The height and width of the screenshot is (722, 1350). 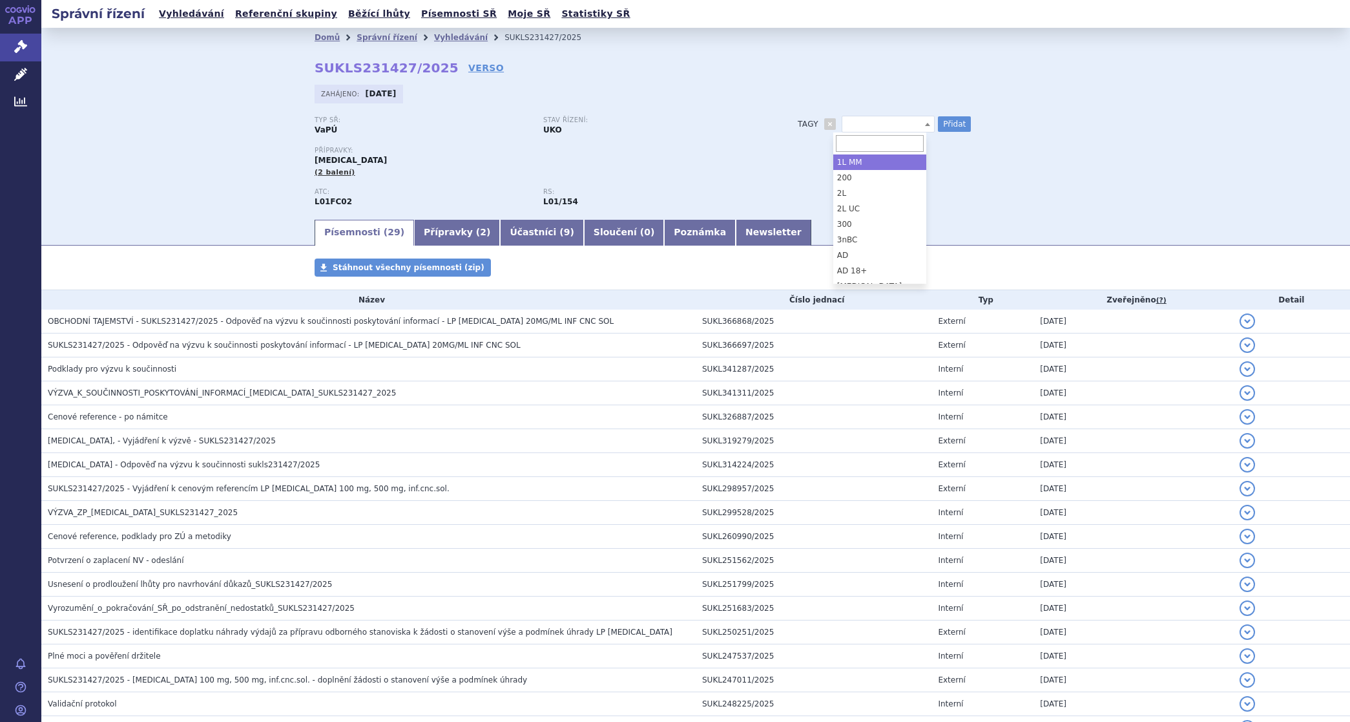 I want to click on td: SUKL250251/2025, so click(x=813, y=632).